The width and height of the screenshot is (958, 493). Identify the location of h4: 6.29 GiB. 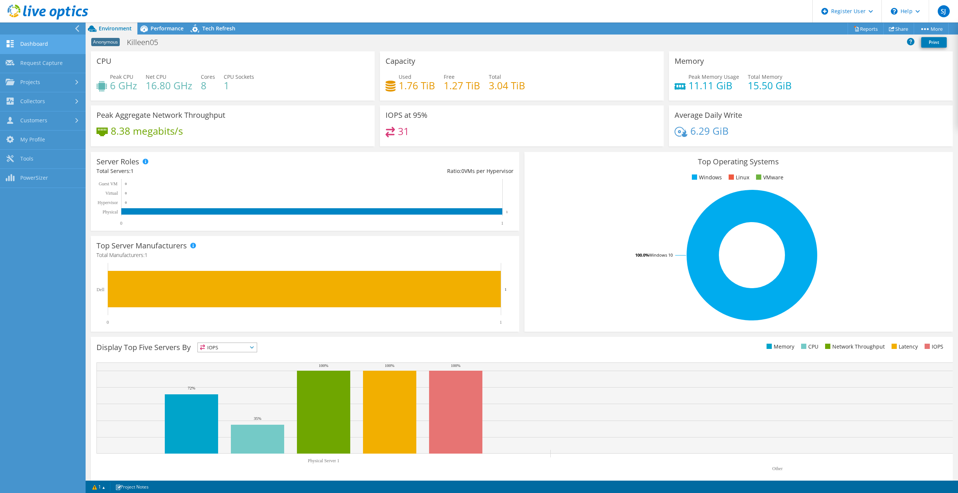
(710, 131).